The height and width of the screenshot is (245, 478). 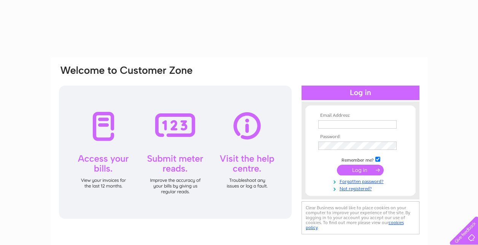 What do you see at coordinates (360, 217) in the screenshot?
I see `div: Clear Business would like to place cookies on your computer to improve your experience of the sit...` at bounding box center [360, 217].